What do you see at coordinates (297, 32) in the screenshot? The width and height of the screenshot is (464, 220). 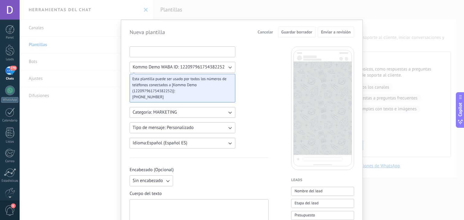 I see `span: Guardar borrador` at bounding box center [297, 32].